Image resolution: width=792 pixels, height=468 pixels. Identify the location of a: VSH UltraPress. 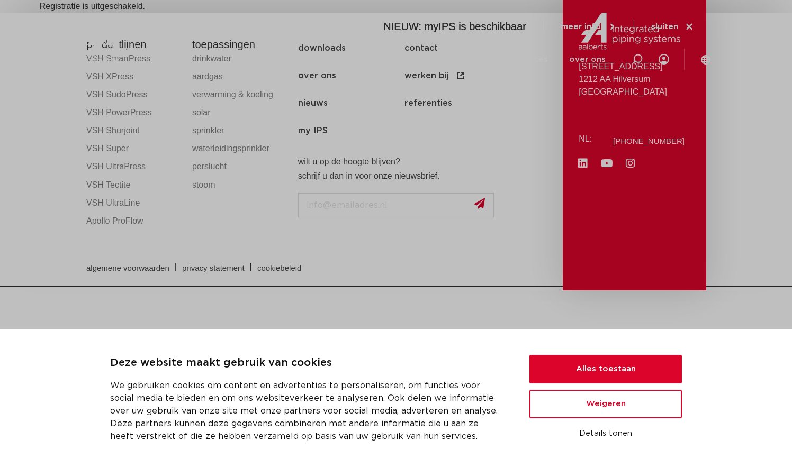
(134, 167).